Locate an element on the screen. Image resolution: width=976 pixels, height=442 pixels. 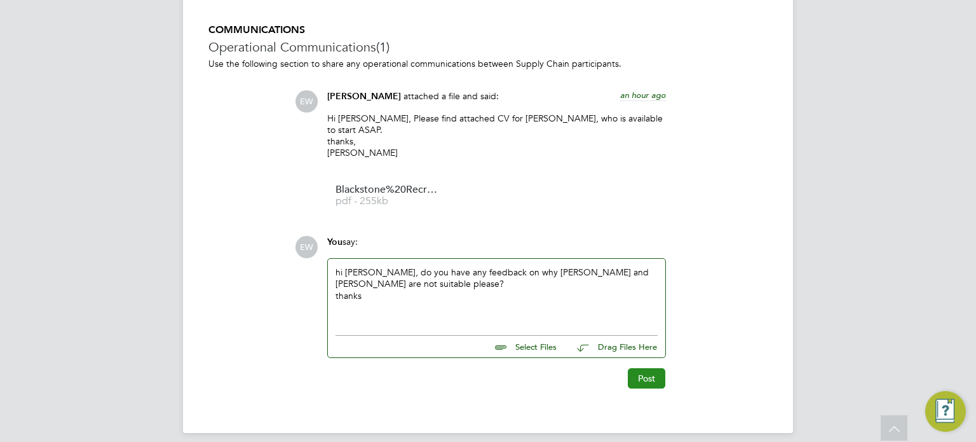
div: say: is located at coordinates (496, 247).